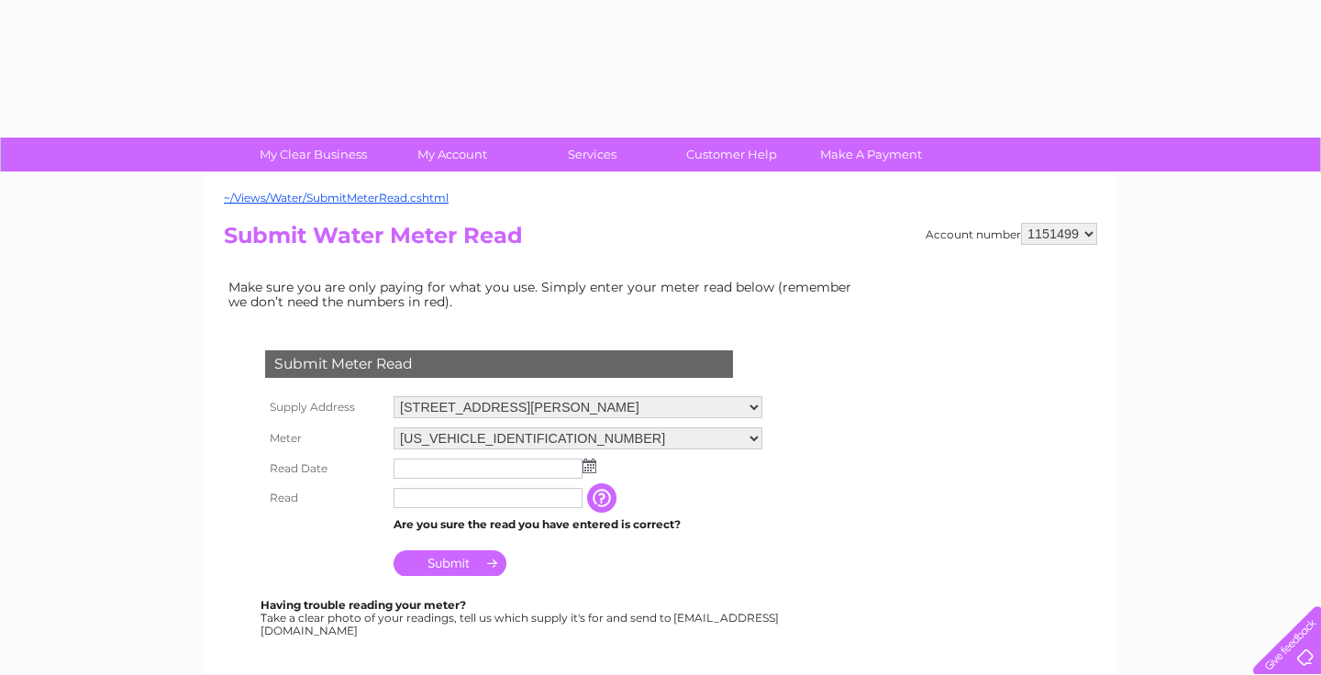 The width and height of the screenshot is (1321, 675). What do you see at coordinates (1011, 234) in the screenshot?
I see `div: Account number` at bounding box center [1011, 234].